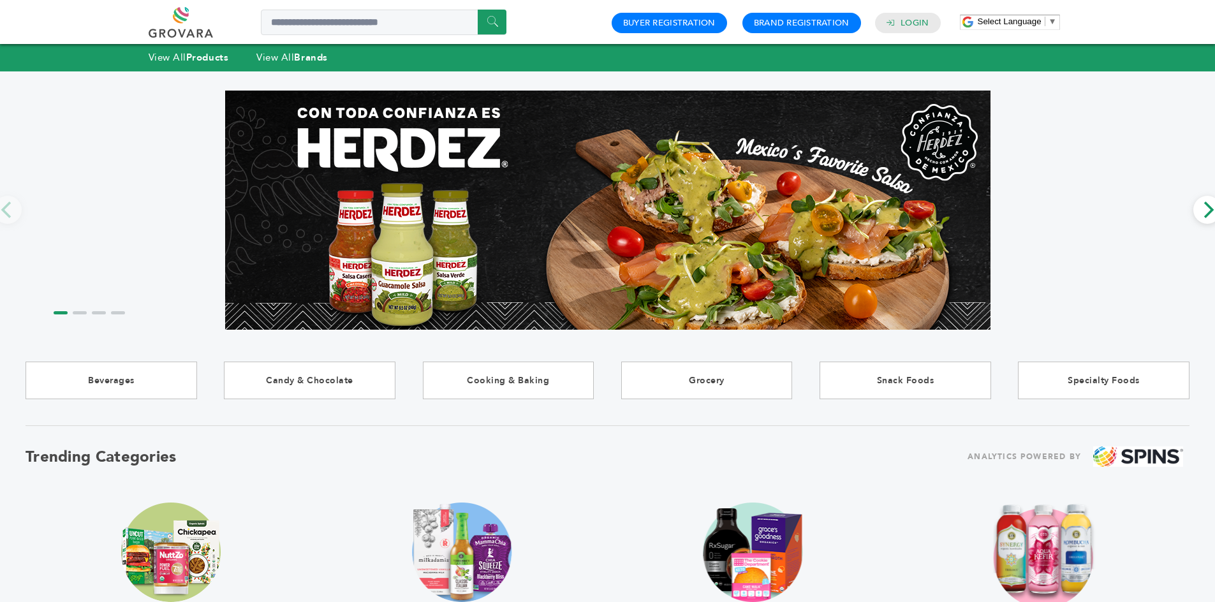  I want to click on span: ANALYTICS POWERED BY, so click(1024, 457).